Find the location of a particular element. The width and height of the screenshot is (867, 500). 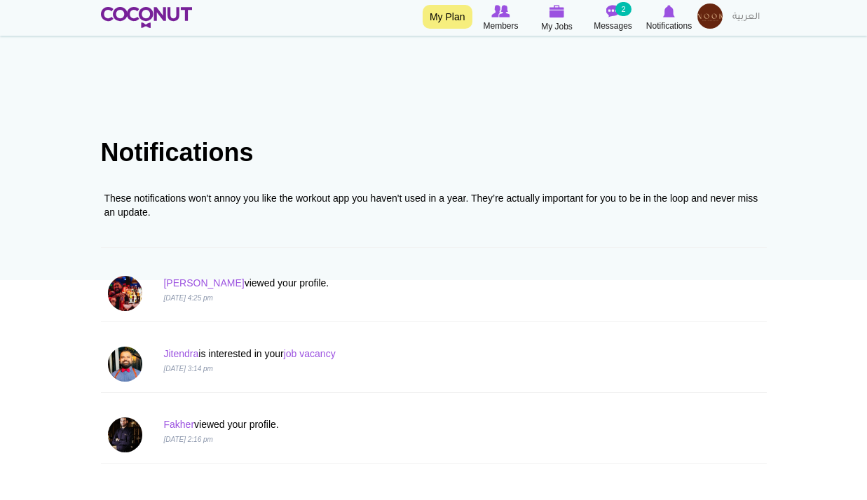

a: My Jobs My Jobs is located at coordinates (557, 18).